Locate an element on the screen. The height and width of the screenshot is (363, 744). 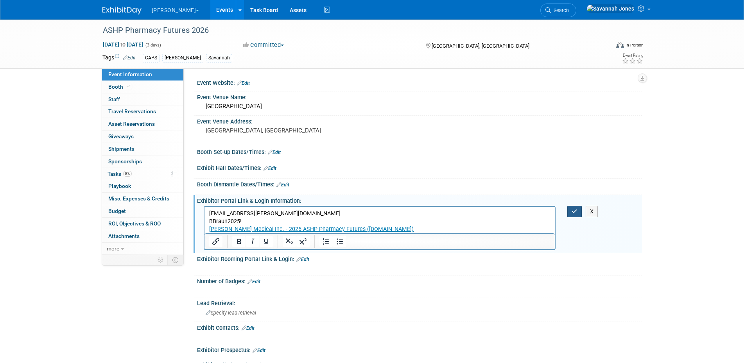
div: Exhibit Contacts: is located at coordinates (420, 327).